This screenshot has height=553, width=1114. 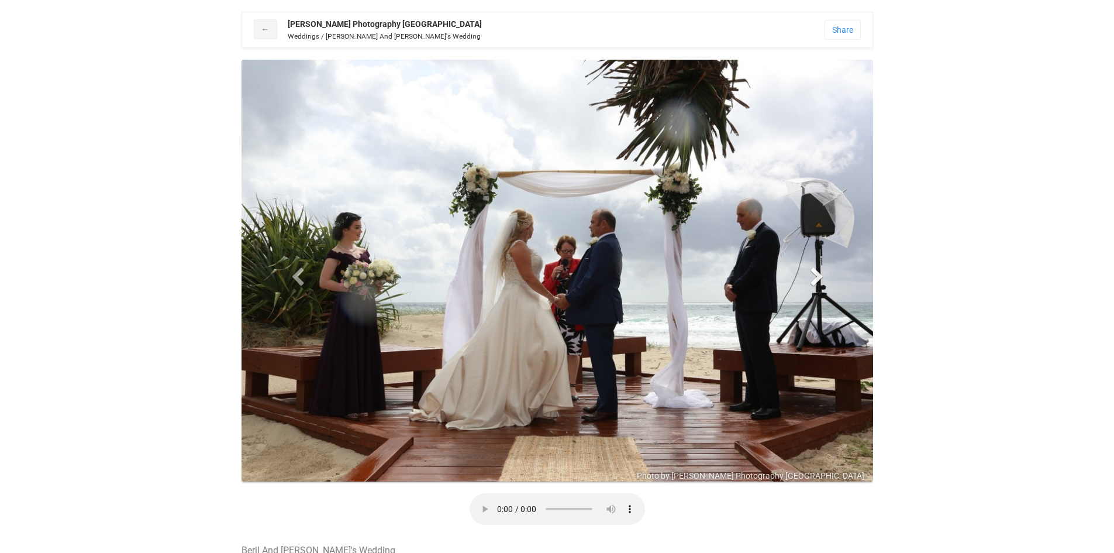 What do you see at coordinates (843, 30) in the screenshot?
I see `a: Share` at bounding box center [843, 30].